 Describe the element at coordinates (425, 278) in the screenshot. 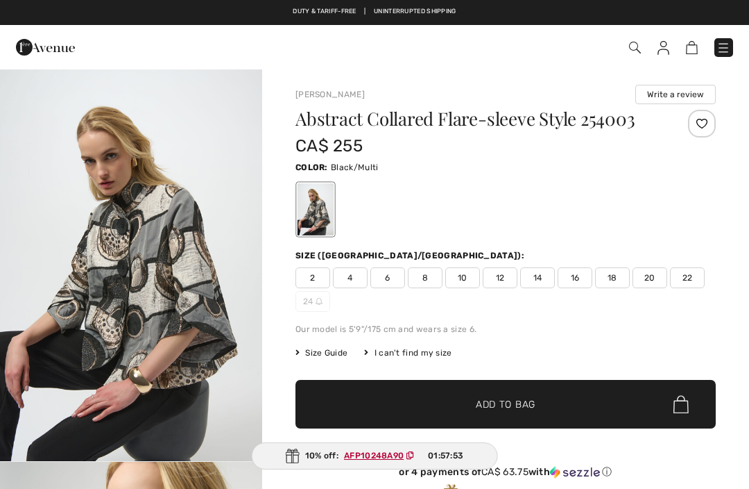

I see `span: 8` at that location.